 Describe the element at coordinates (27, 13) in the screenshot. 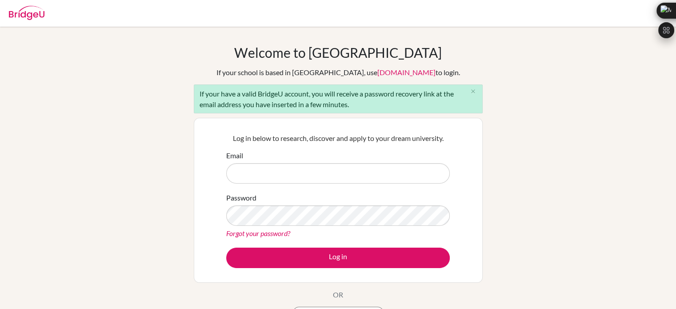

I see `img: Bridge-U` at that location.